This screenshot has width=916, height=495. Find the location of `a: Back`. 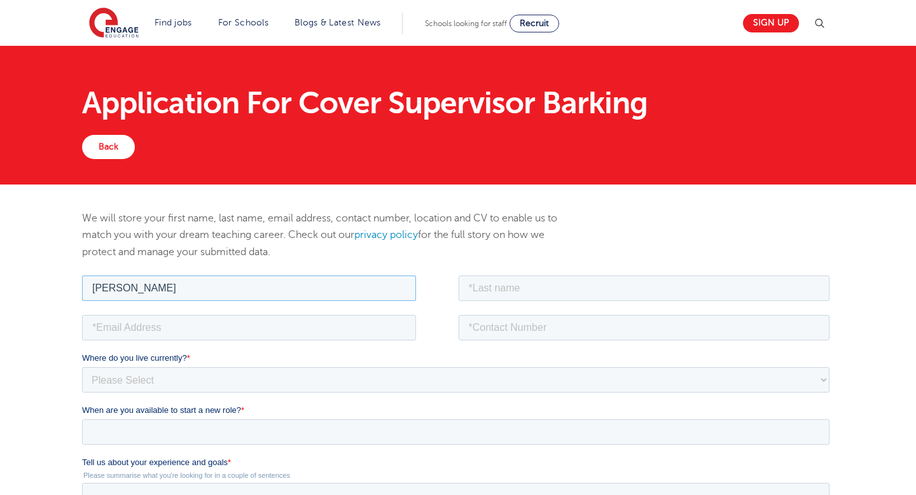

a: Back is located at coordinates (108, 147).